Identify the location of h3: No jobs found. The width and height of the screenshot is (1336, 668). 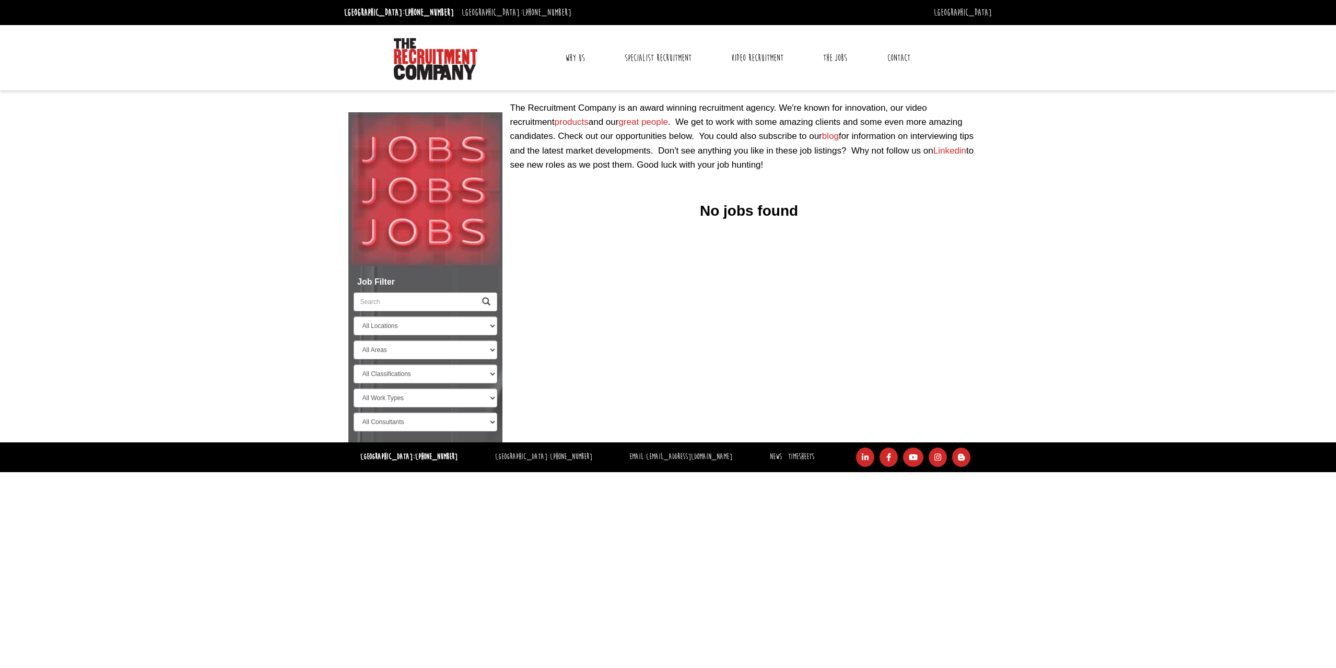
(749, 211).